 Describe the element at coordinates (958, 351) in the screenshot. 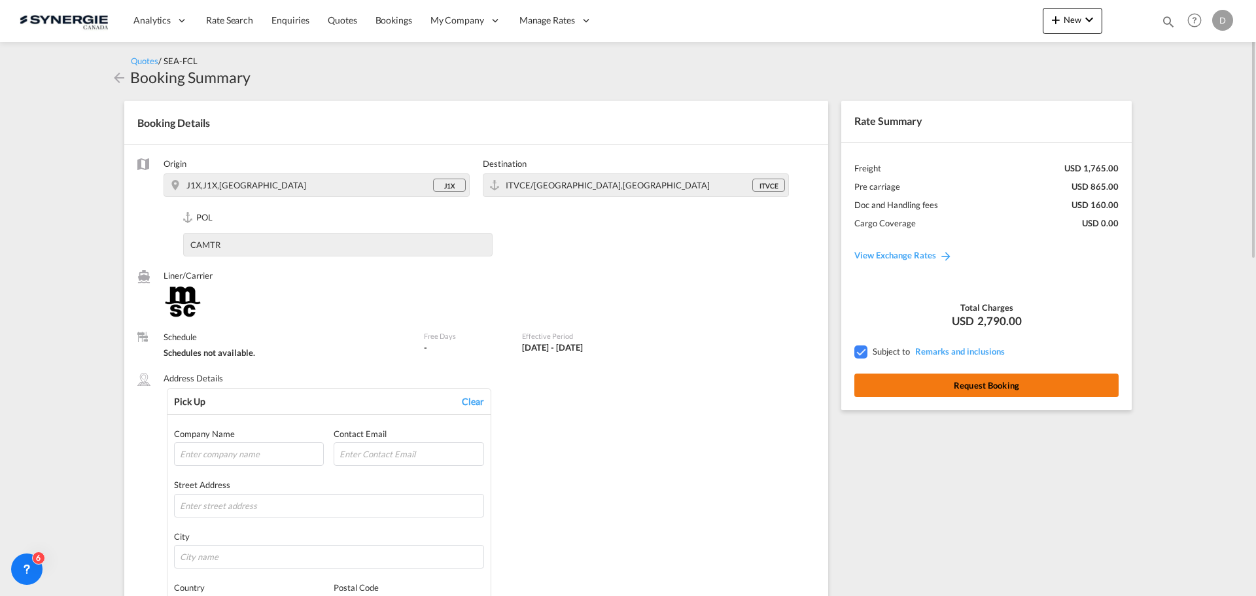

I see `span: REMARKSINCLUSIONS` at that location.